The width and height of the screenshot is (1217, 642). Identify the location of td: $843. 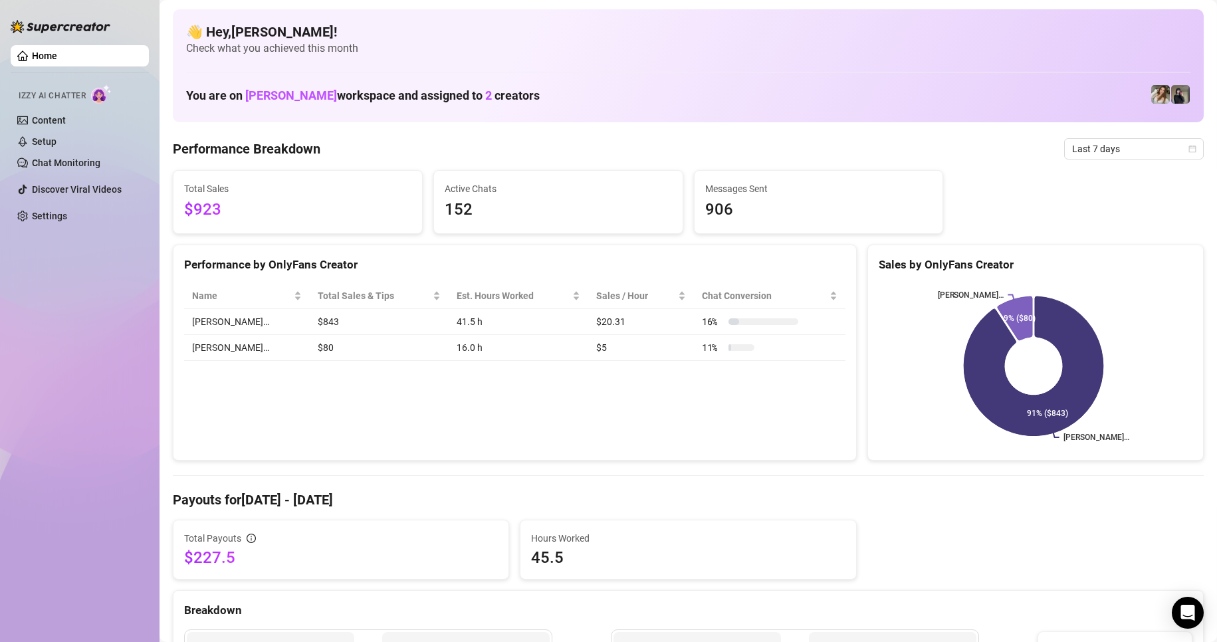
(379, 322).